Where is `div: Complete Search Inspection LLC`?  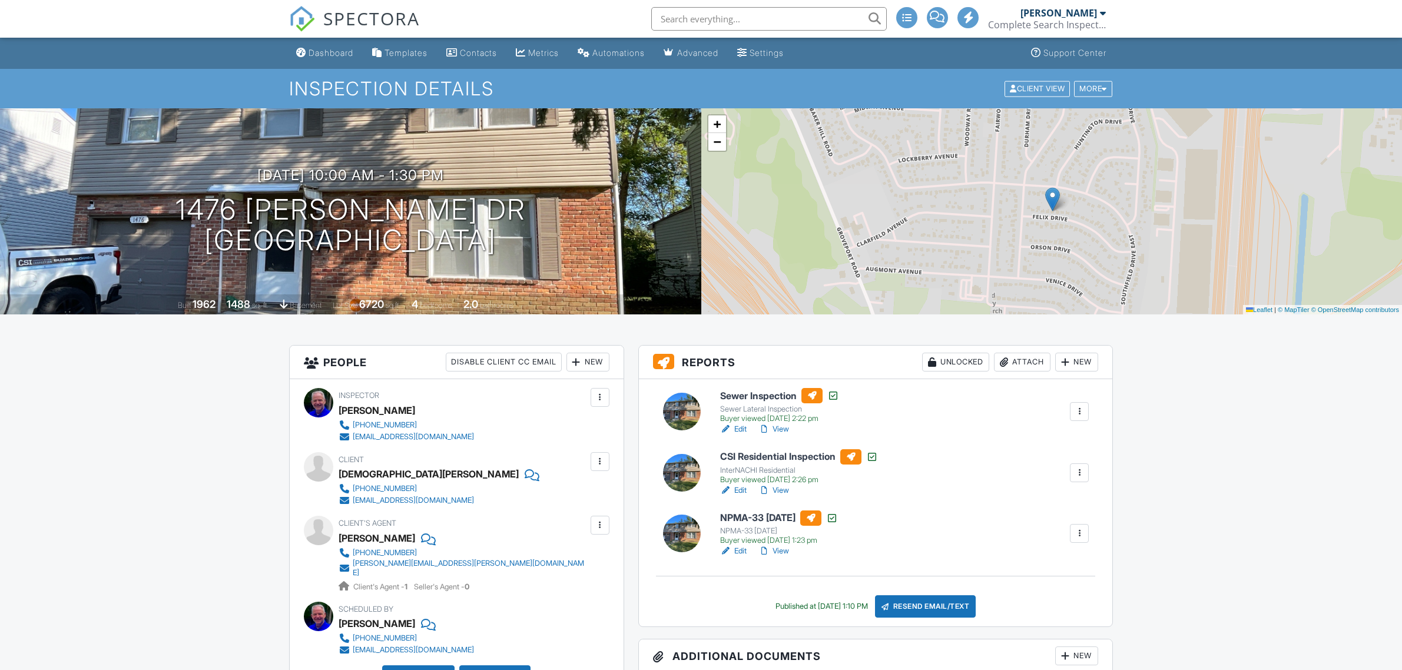 div: Complete Search Inspection LLC is located at coordinates (1047, 25).